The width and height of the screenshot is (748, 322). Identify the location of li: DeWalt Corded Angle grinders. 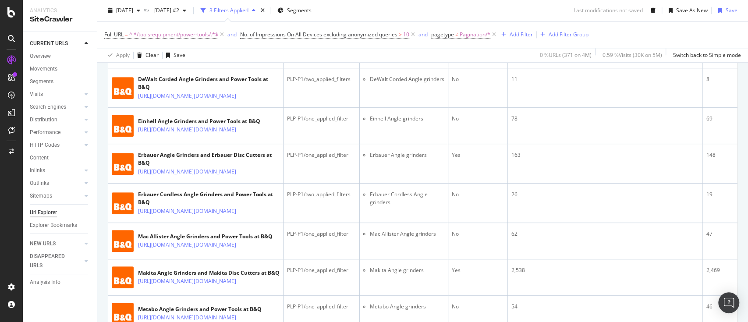
(407, 79).